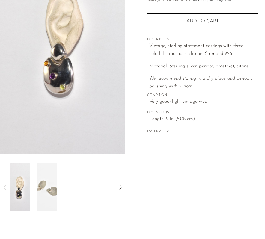  I want to click on button: MATERIAL CARE, so click(161, 132).